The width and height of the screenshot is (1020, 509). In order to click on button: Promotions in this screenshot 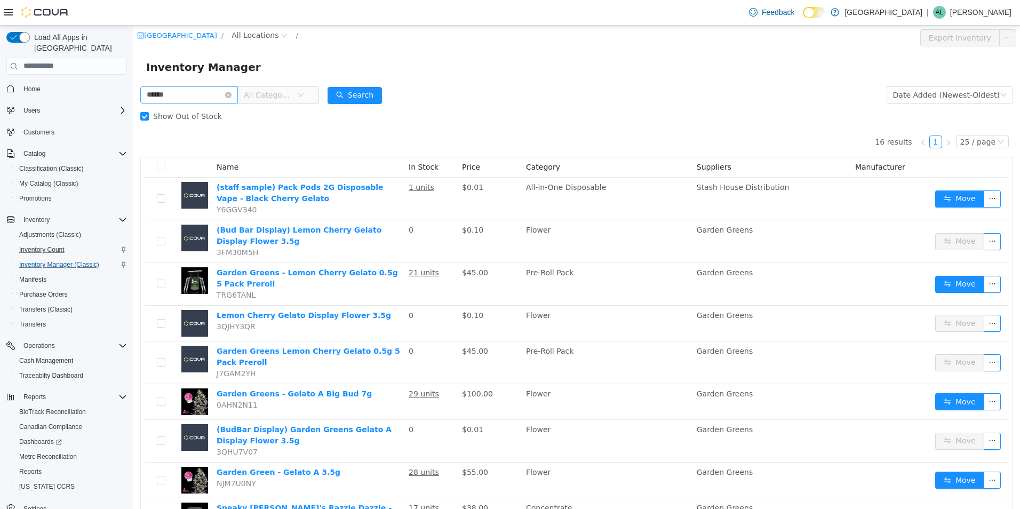, I will do `click(71, 198)`.